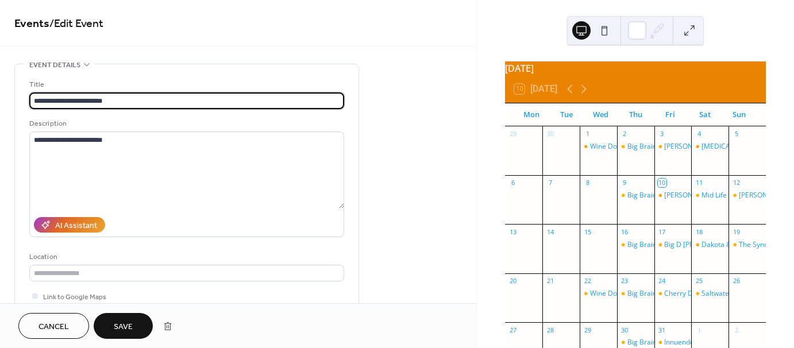 The width and height of the screenshot is (794, 348). I want to click on div: 7, so click(550, 183).